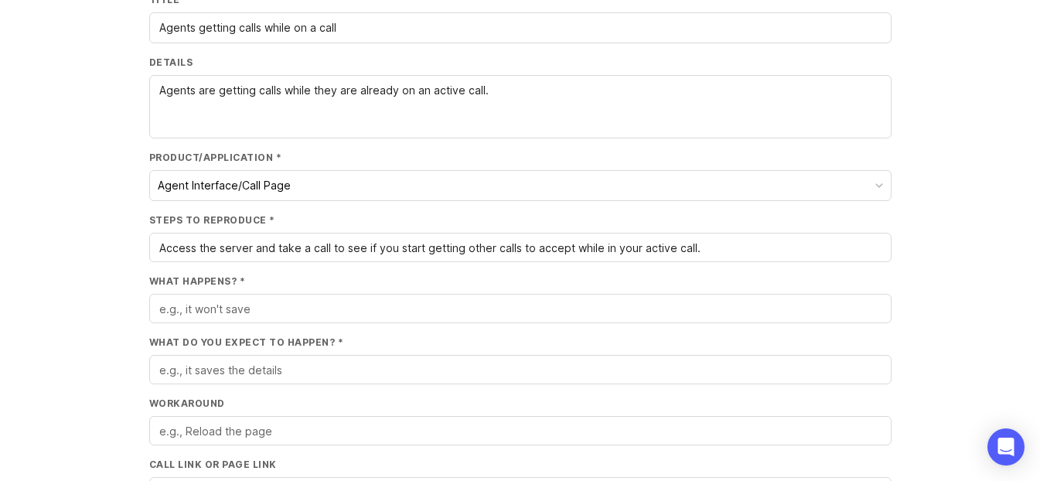 The image size is (1040, 481). Describe the element at coordinates (520, 464) in the screenshot. I see `label: Call Link or Page Link` at that location.